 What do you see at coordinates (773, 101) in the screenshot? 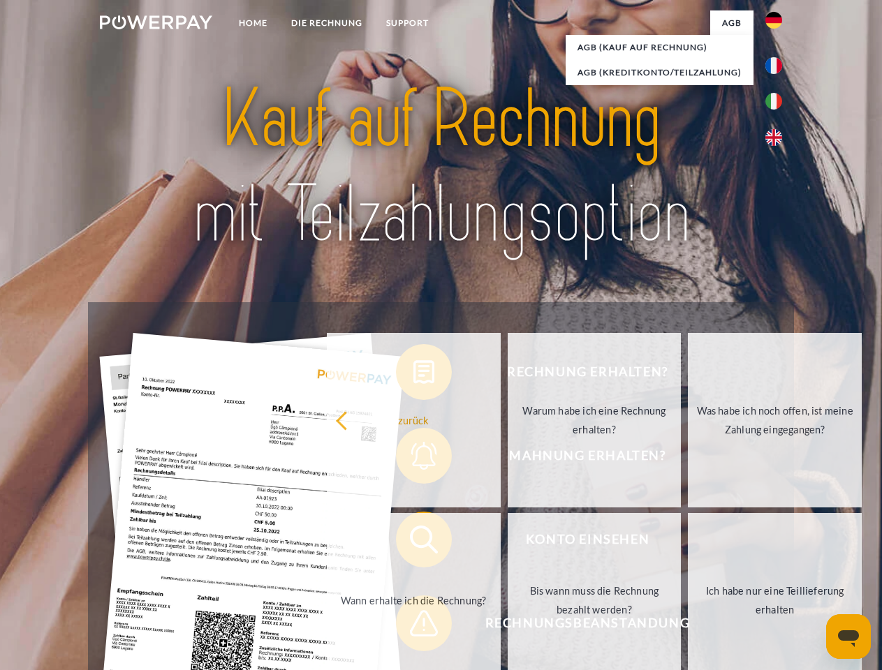
I see `img: it` at bounding box center [773, 101].